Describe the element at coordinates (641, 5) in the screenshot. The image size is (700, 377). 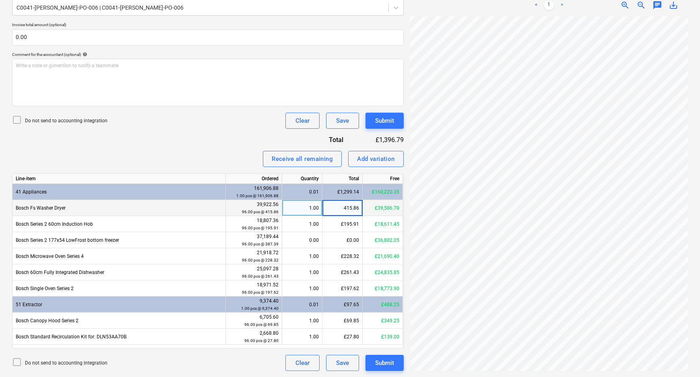
I see `span: zoom_out` at that location.